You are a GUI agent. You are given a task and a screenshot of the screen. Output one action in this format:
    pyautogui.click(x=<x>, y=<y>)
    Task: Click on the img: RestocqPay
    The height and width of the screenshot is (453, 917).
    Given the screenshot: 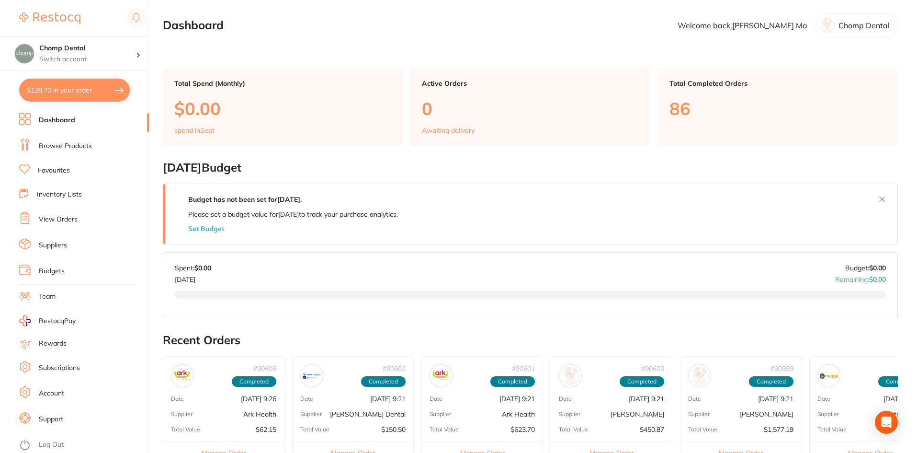 What is the action you would take?
    pyautogui.click(x=25, y=320)
    